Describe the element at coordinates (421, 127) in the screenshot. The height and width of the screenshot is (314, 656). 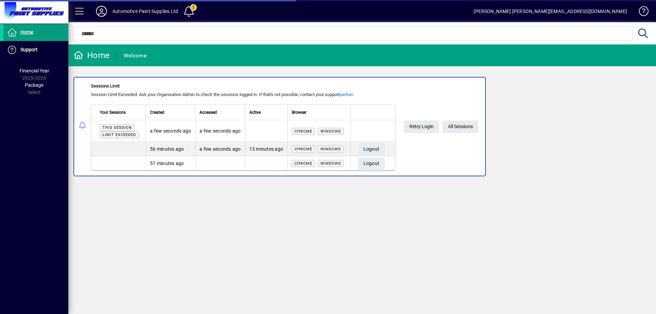
I see `button: Retry Login` at that location.